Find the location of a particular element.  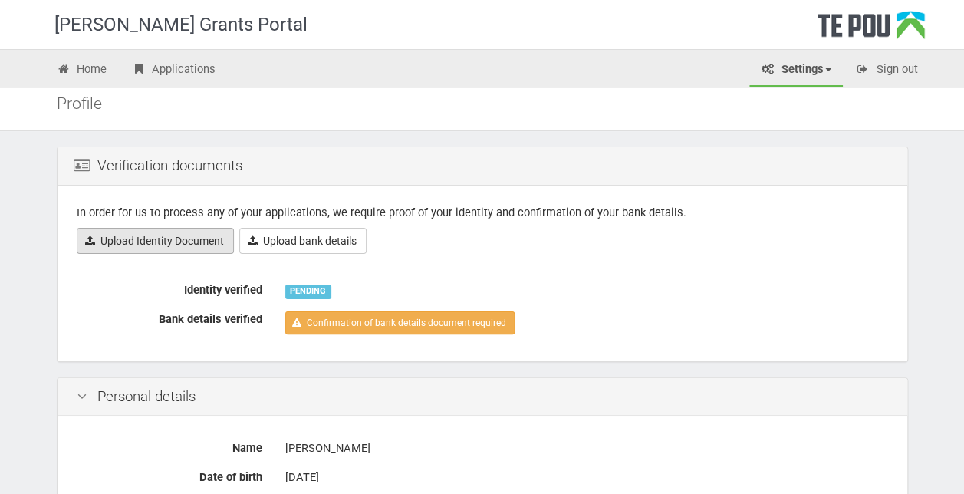

label: Bank details verified is located at coordinates (170, 317).